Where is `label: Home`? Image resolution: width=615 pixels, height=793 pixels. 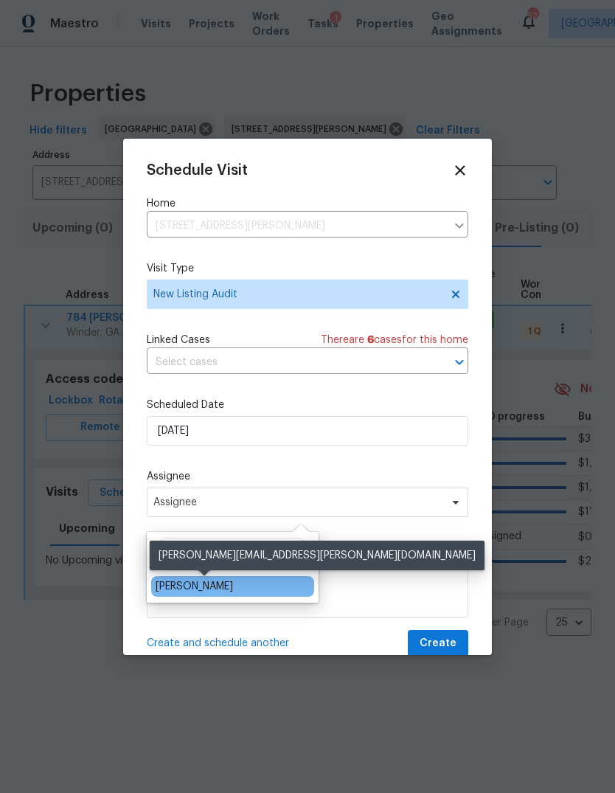
label: Home is located at coordinates (308, 204).